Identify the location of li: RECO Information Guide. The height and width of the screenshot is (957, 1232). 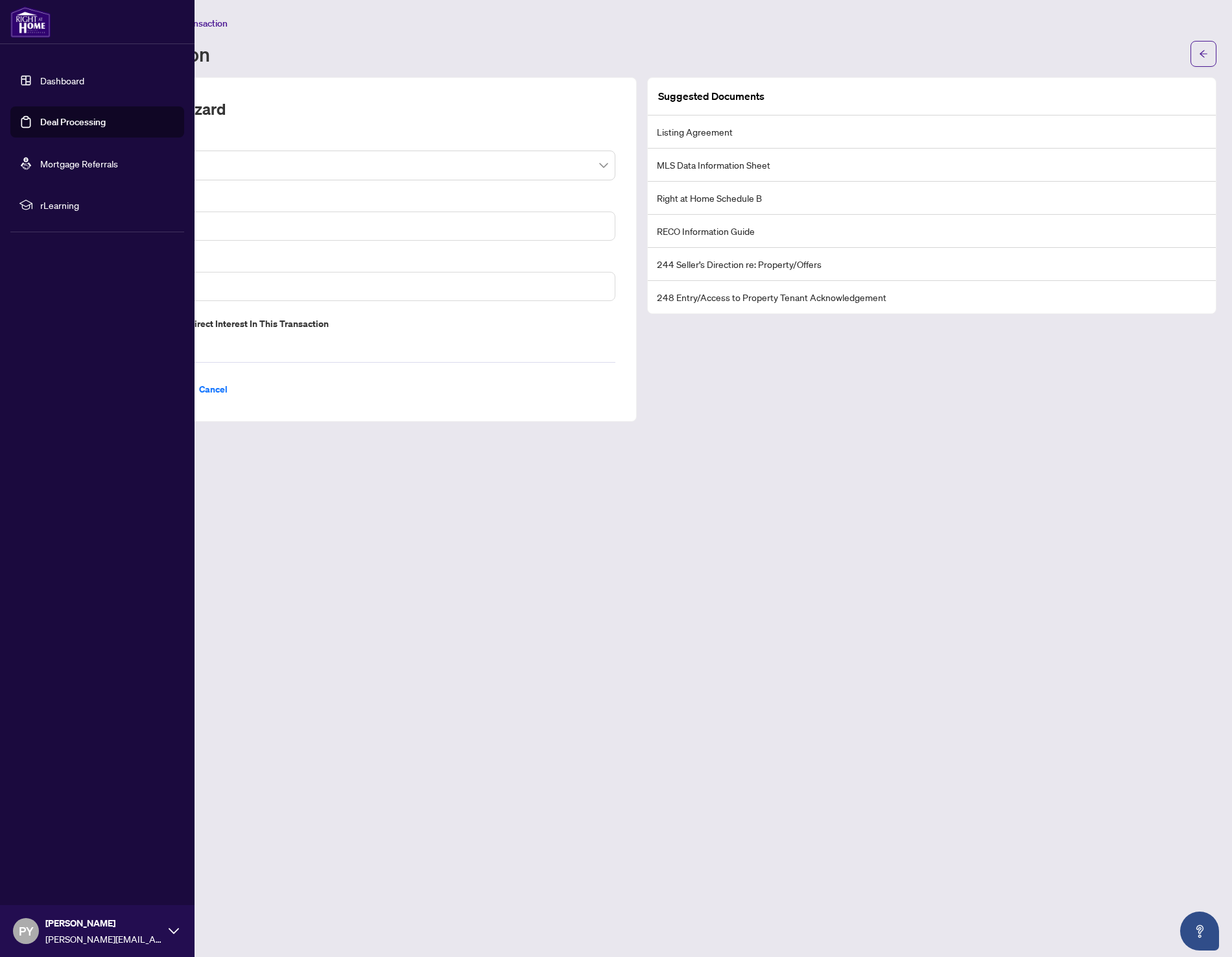
(931, 231).